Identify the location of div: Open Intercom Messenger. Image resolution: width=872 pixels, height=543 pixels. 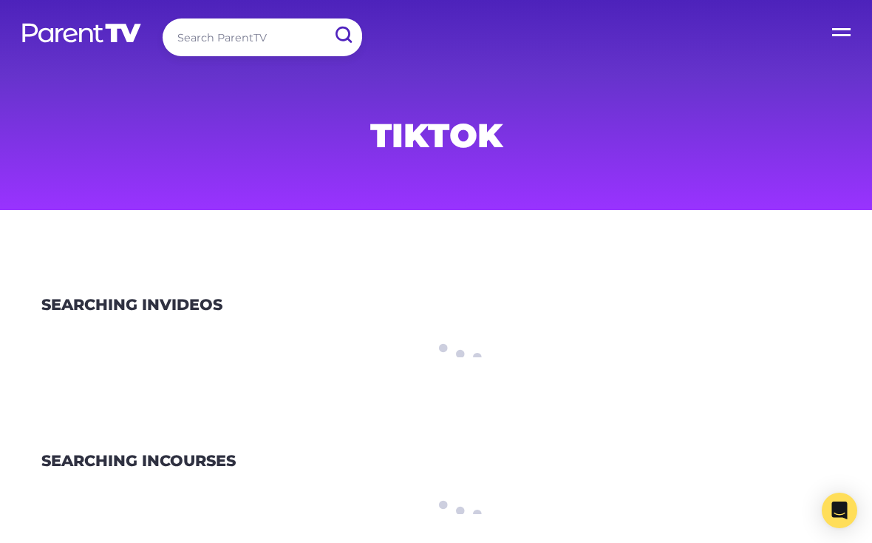
(840, 510).